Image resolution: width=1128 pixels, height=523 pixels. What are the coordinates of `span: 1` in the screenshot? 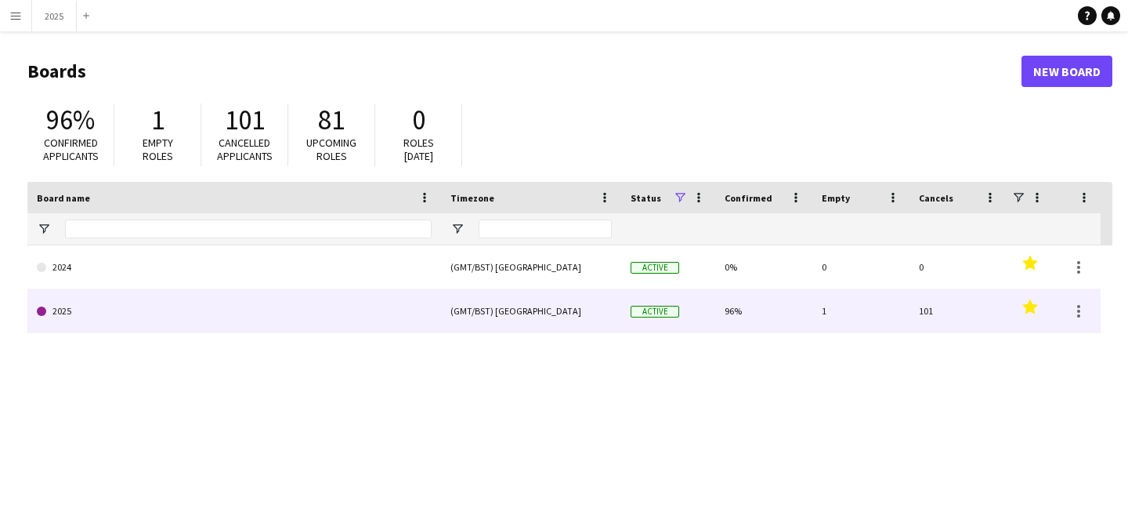 It's located at (158, 120).